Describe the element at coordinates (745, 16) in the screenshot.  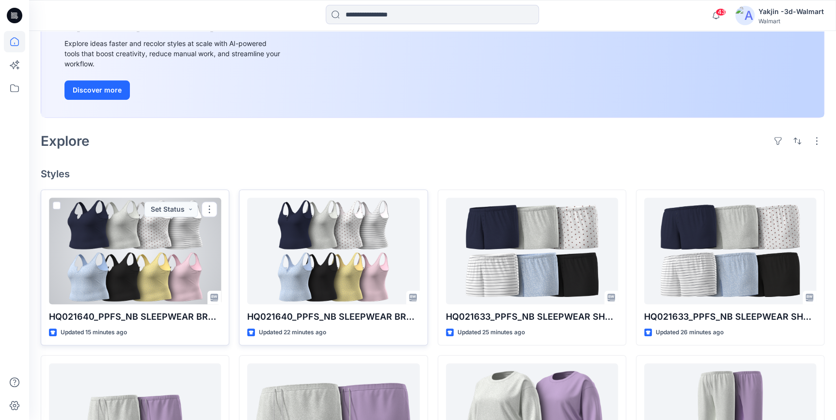
I see `img: avatar` at that location.